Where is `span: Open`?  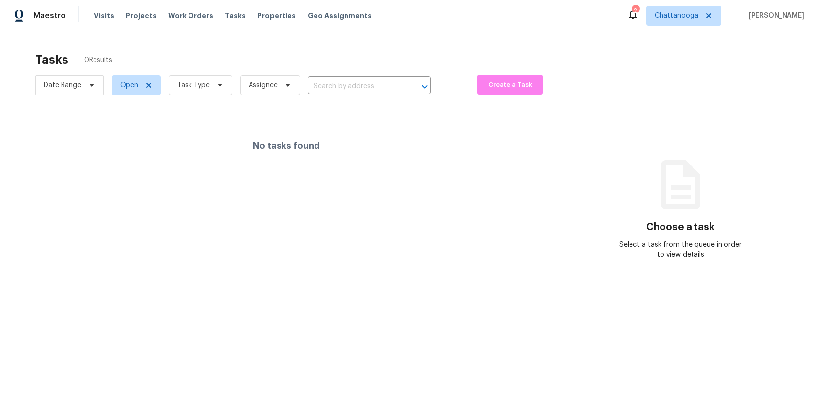
span: Open is located at coordinates (129, 85).